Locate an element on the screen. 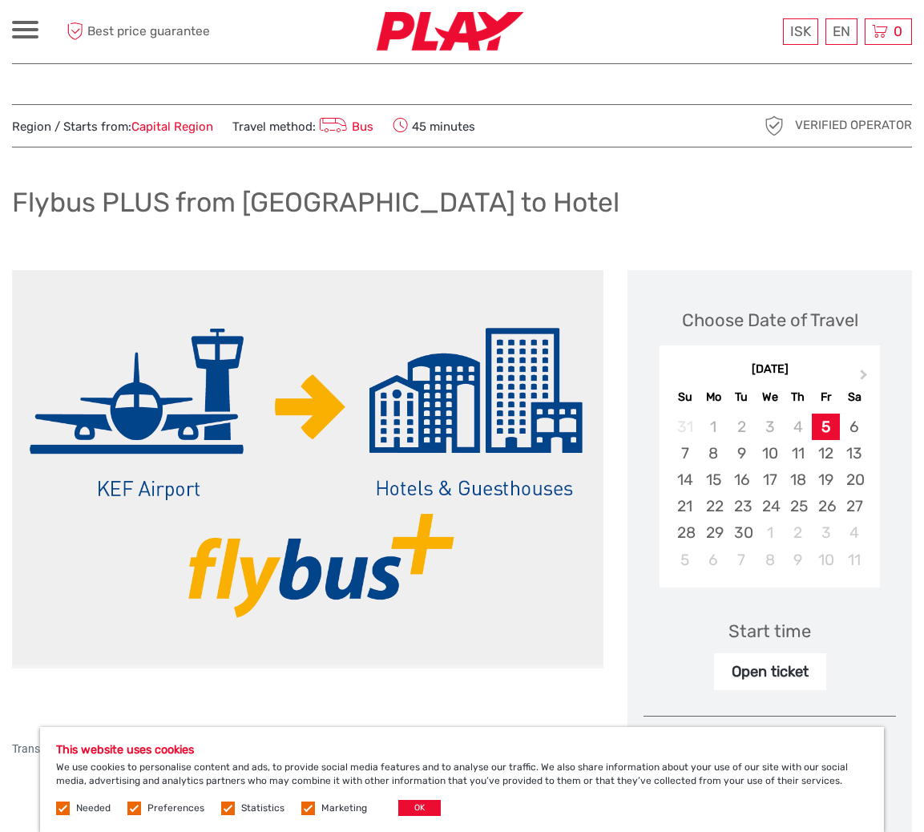 The width and height of the screenshot is (924, 832). div: Choose Friday, September 26th, 2025 is located at coordinates (826, 506).